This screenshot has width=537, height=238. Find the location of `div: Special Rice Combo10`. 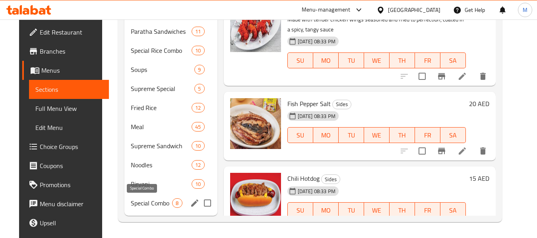

div: Special Rice Combo10 is located at coordinates (170, 50).